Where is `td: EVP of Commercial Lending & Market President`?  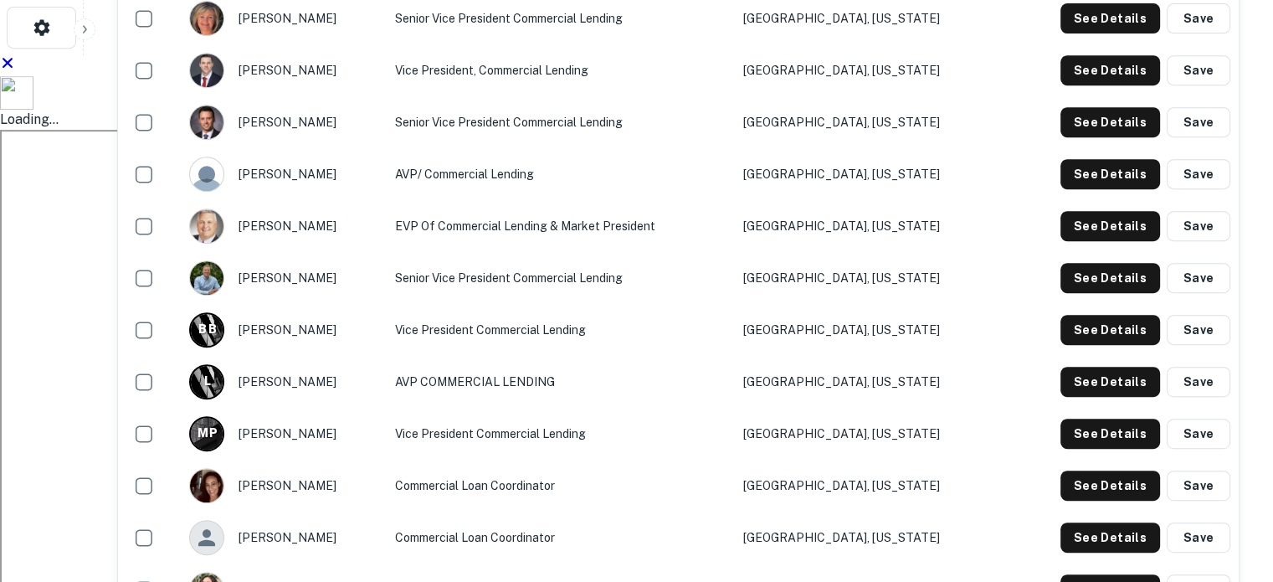
td: EVP of Commercial Lending & Market President is located at coordinates (561, 226).